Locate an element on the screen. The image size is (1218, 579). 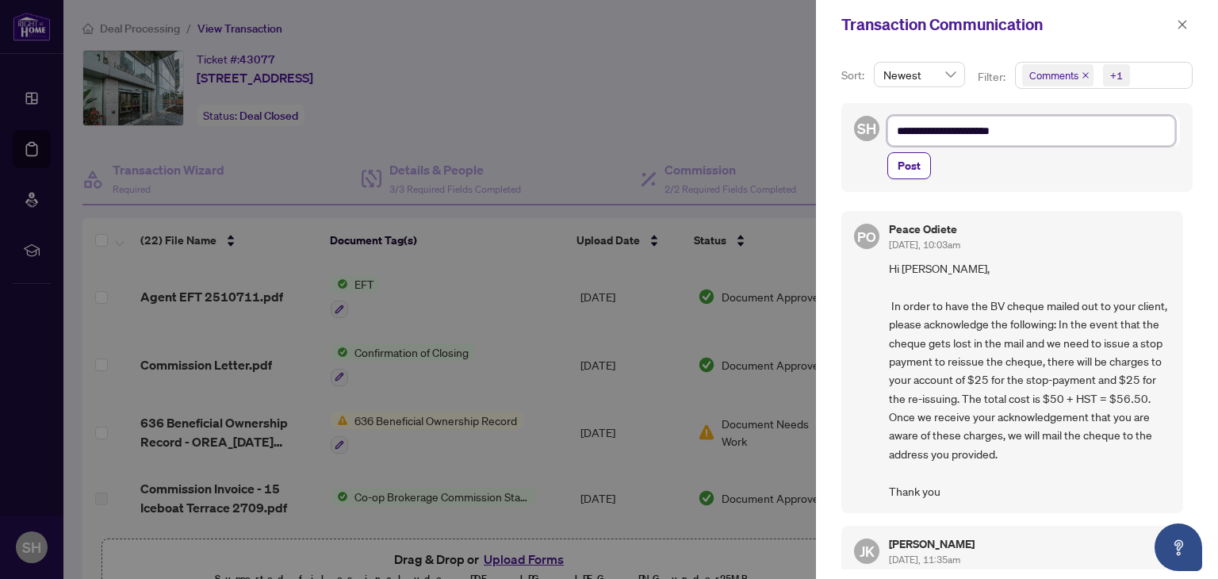
span: Post is located at coordinates (909, 166).